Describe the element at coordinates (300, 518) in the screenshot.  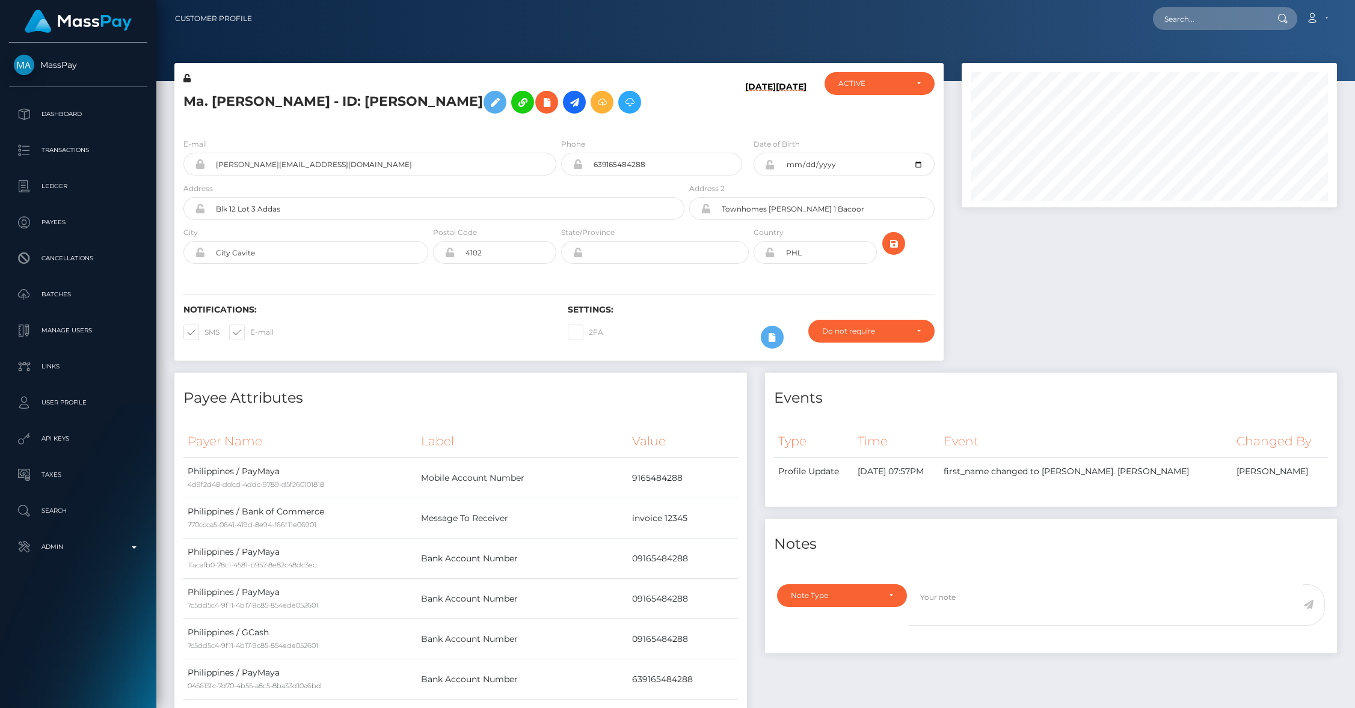
I see `td: Philippines / Bank of Commerce` at that location.